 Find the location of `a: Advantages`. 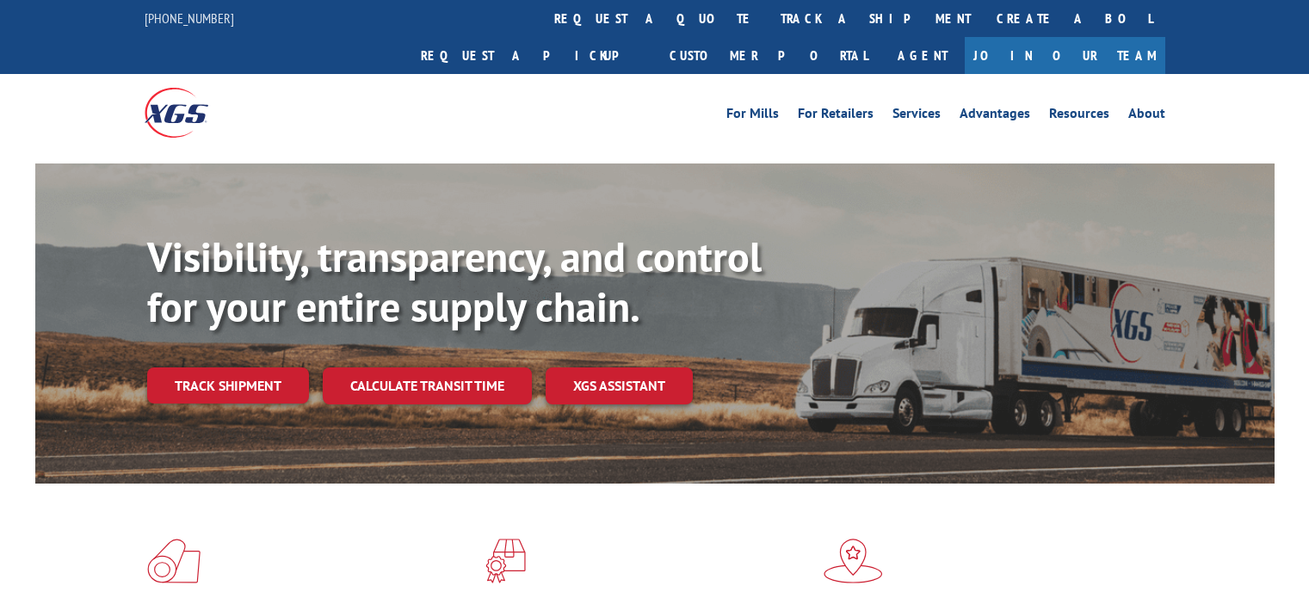

a: Advantages is located at coordinates (995, 116).